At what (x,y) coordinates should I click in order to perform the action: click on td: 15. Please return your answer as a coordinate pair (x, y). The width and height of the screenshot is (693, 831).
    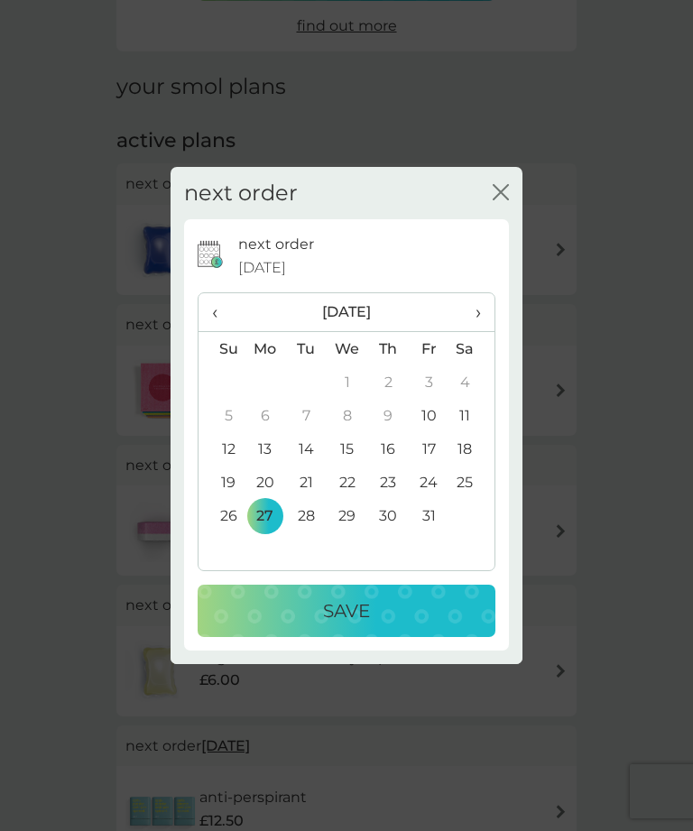
    Looking at the image, I should click on (348, 449).